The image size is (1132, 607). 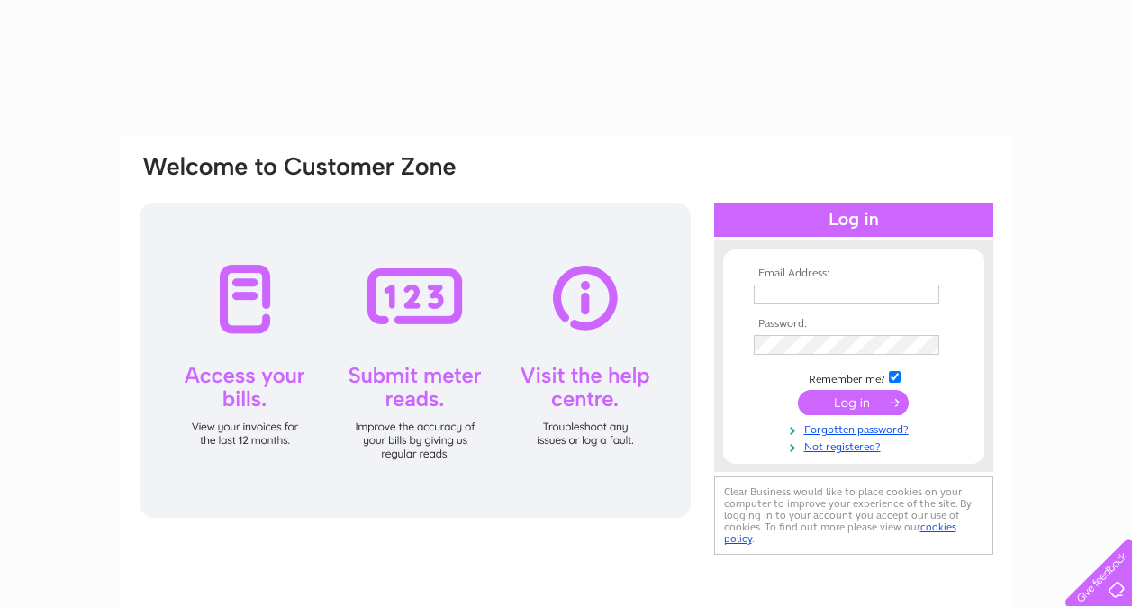 I want to click on input: Submit, so click(x=853, y=403).